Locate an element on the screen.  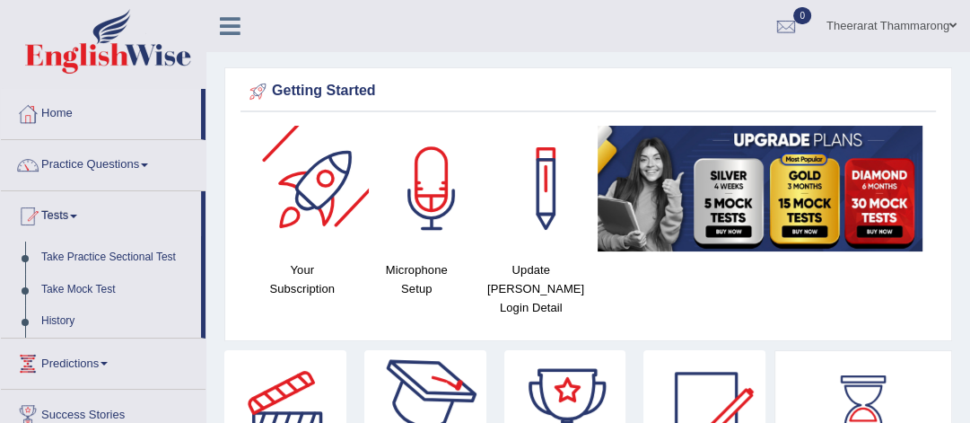
a: Home is located at coordinates (100, 111).